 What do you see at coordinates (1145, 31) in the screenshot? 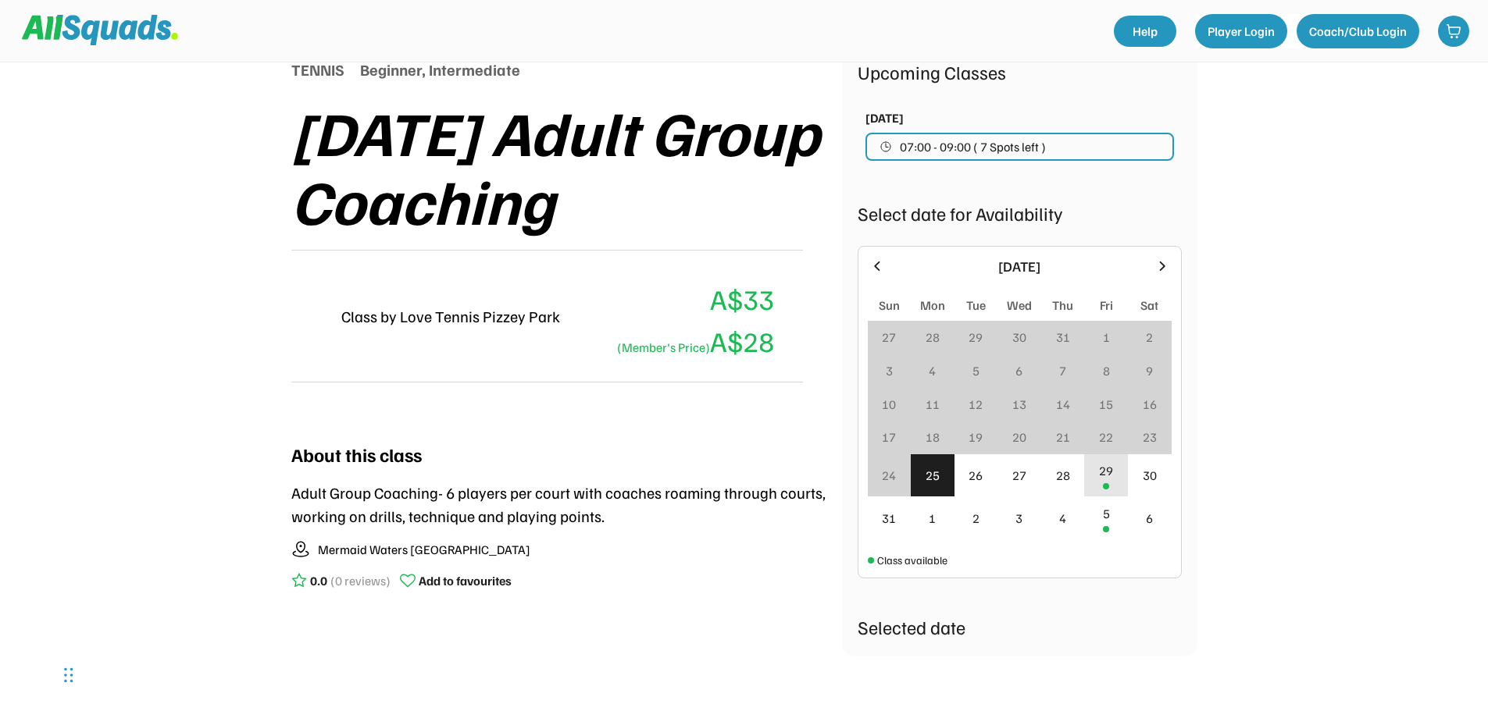
I see `a: Help` at bounding box center [1145, 31].